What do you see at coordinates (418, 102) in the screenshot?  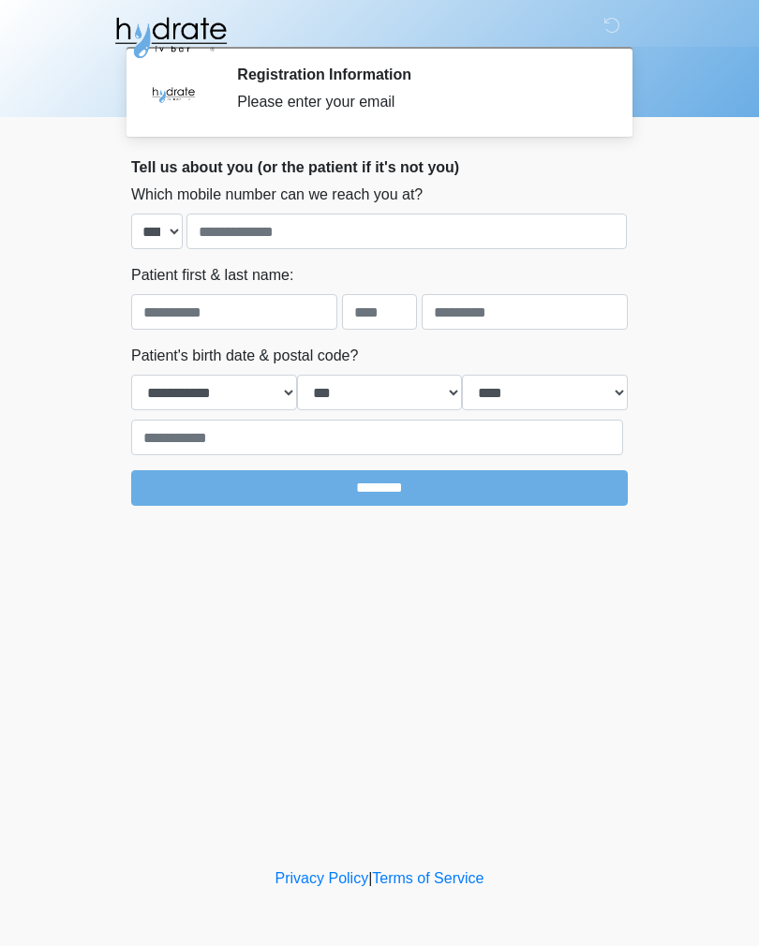 I see `div: Please enter your email` at bounding box center [418, 102].